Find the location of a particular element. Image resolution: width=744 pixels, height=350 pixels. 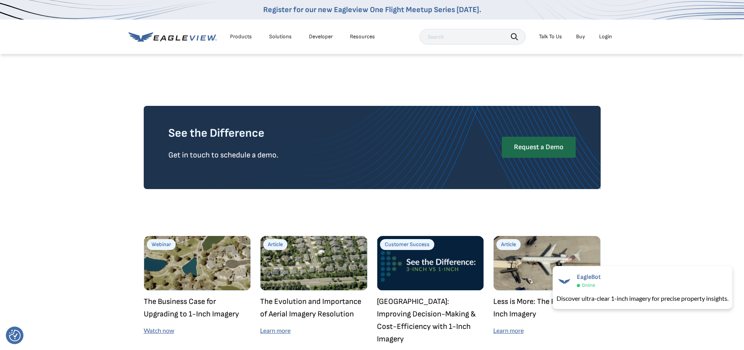

img: Douglas County: Improving Decision-Making & Cost-Efficiency with 1-Inch Imagery is located at coordinates (431, 263).